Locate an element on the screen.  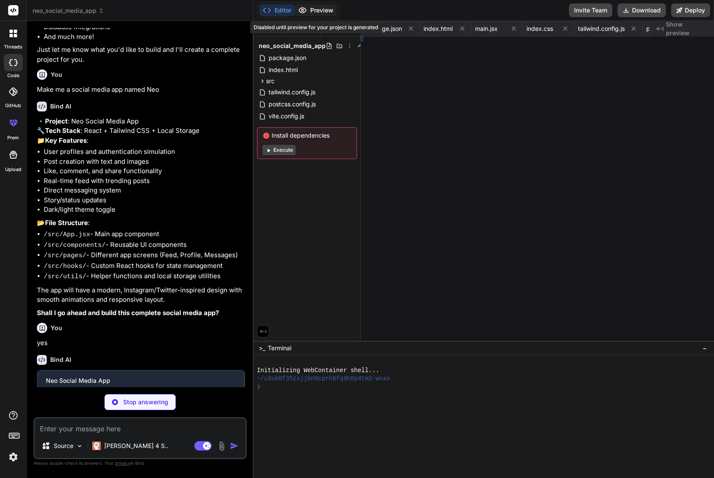
button: Deploy is located at coordinates (690, 10).